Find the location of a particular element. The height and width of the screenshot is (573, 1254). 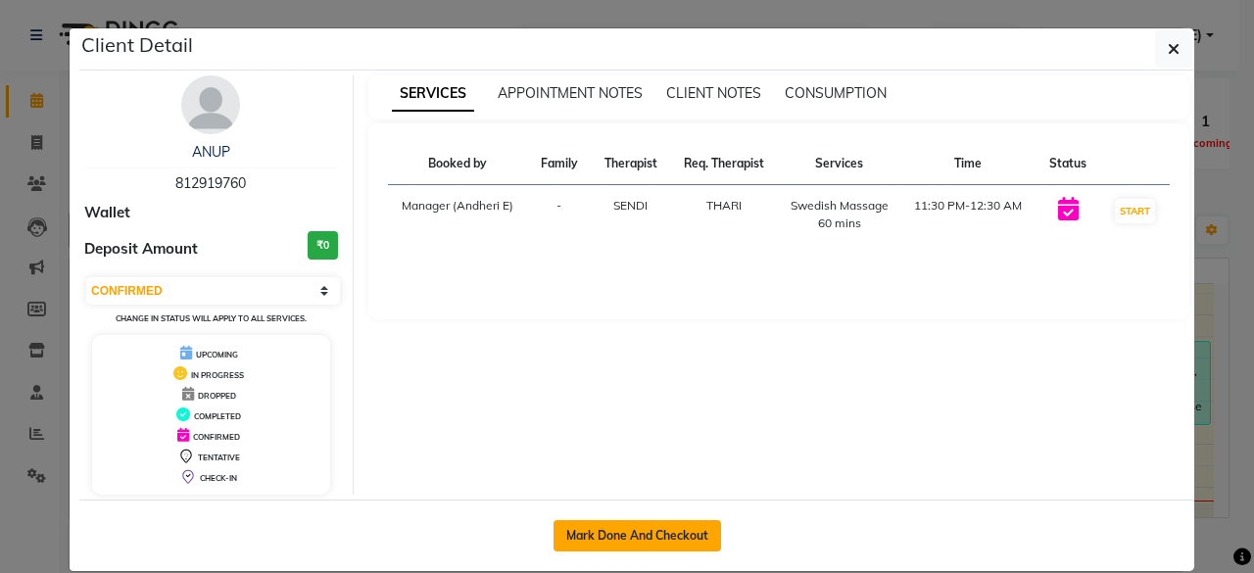

td: 11:30 PM-12:30 AM is located at coordinates (968, 215).